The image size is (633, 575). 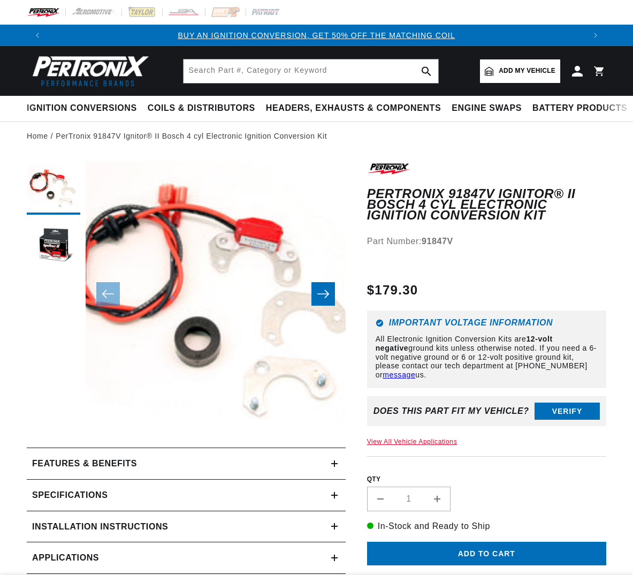 I want to click on h2: Features & Benefits, so click(x=85, y=464).